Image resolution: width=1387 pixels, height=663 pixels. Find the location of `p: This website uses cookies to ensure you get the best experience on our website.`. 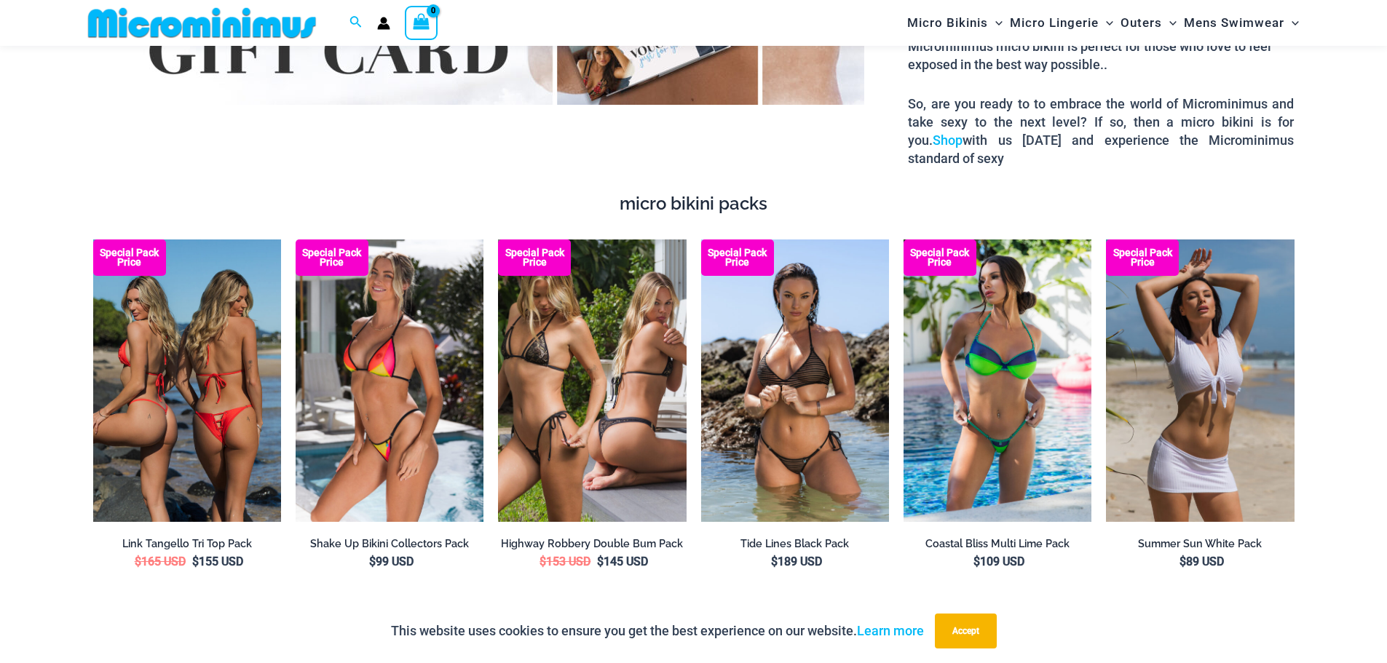

p: This website uses cookies to ensure you get the best experience on our website. is located at coordinates (658, 631).